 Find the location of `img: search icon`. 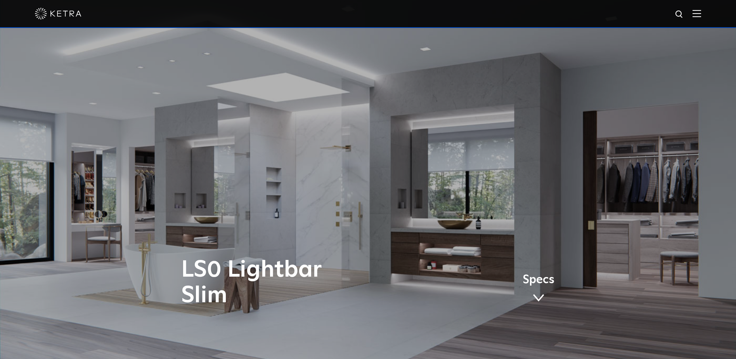

img: search icon is located at coordinates (680, 14).